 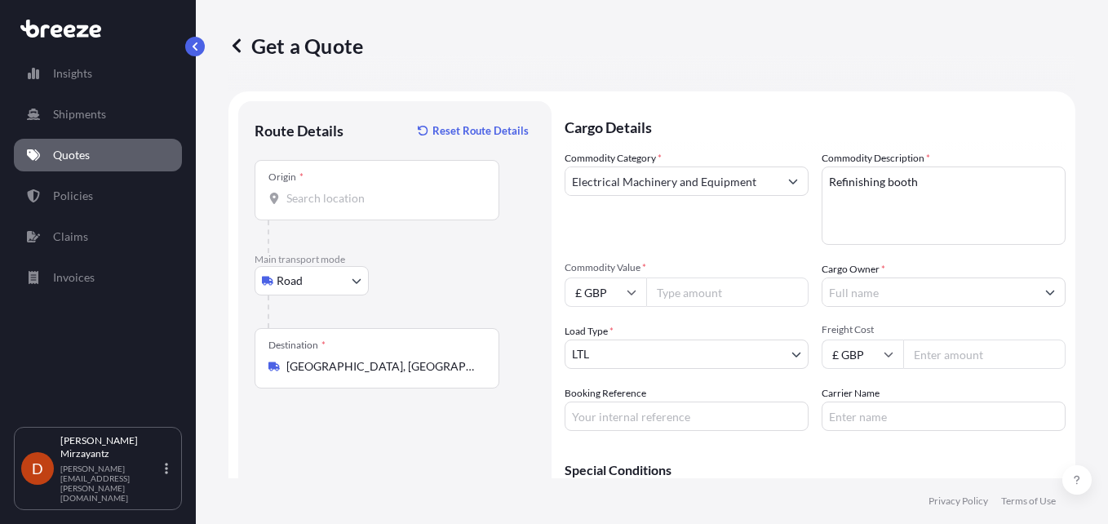 What do you see at coordinates (98, 114) in the screenshot?
I see `a: Shipments` at bounding box center [98, 114].